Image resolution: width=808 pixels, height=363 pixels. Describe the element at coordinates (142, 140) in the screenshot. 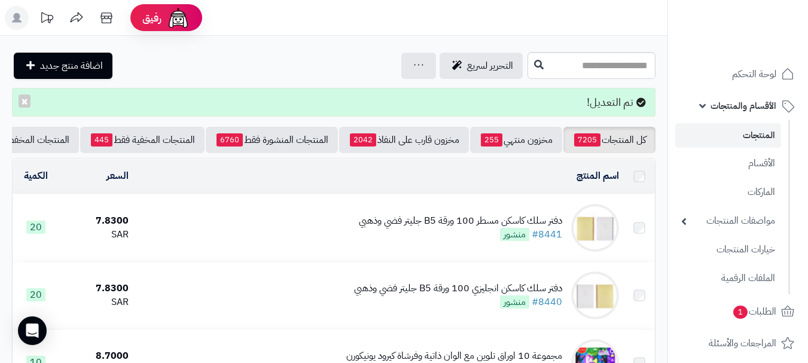

I see `a: المنتجات المخفية فقط445` at that location.